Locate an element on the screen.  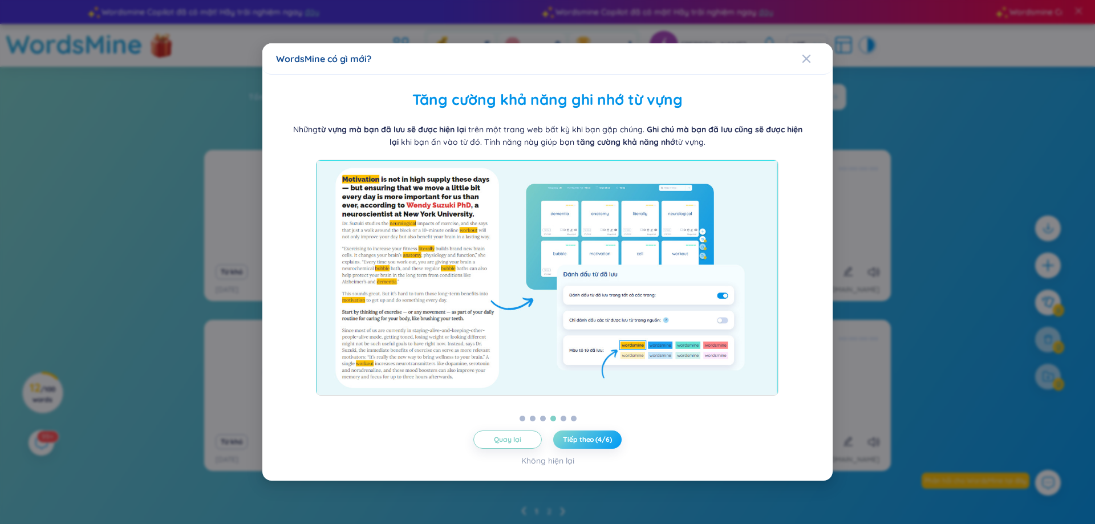
span: Tiếp theo (4/6) is located at coordinates (587, 440).